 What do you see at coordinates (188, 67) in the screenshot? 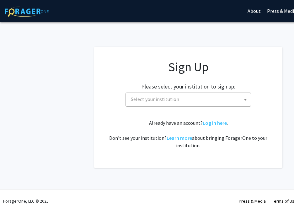
I see `h1: Sign Up` at bounding box center [188, 67].